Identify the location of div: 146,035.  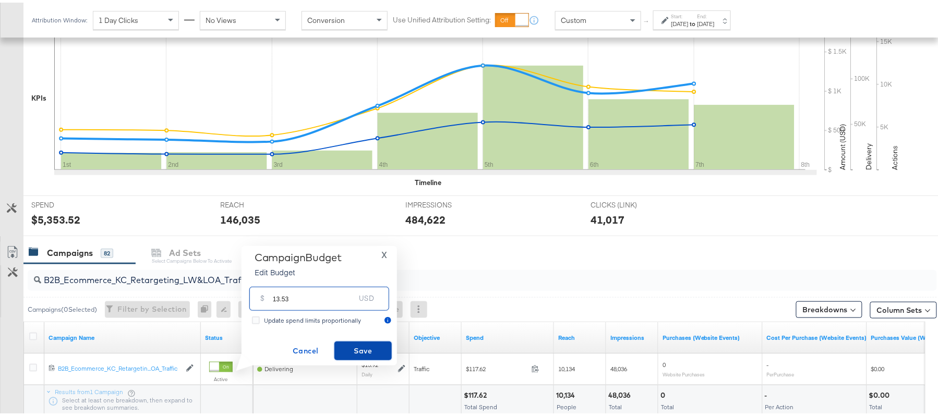
(240, 217).